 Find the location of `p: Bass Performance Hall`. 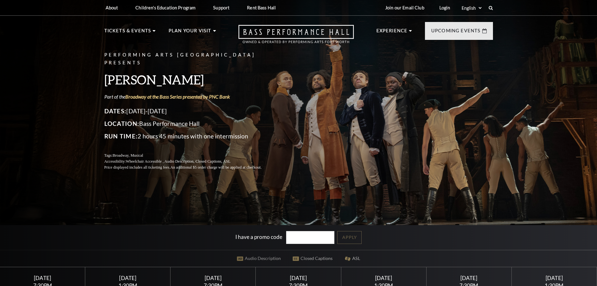

p: Bass Performance Hall is located at coordinates (191, 124).